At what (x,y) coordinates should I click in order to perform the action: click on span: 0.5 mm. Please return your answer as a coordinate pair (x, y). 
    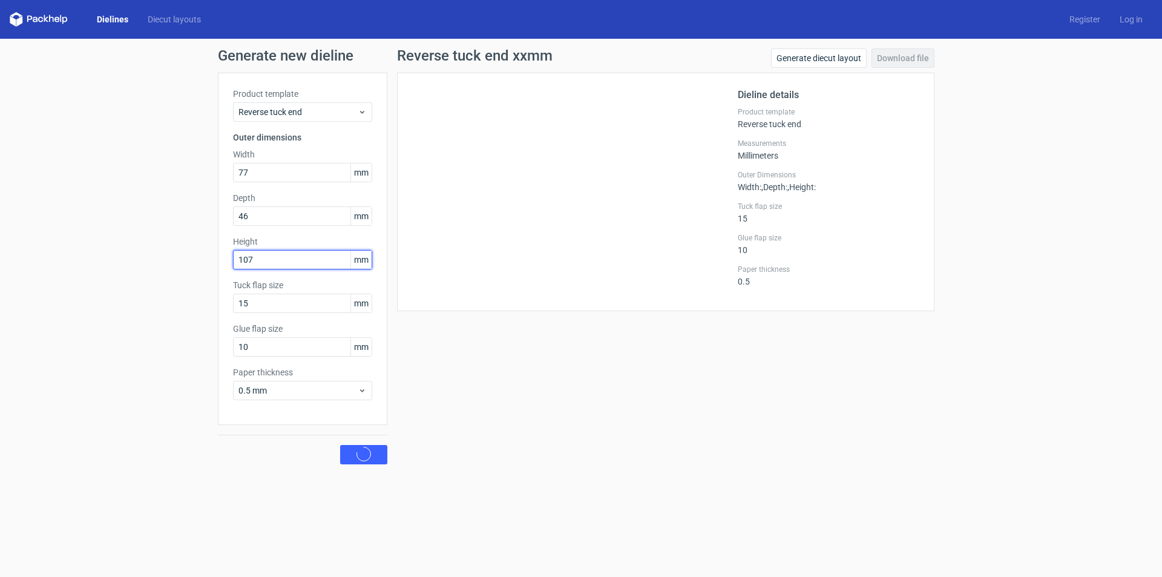
    Looking at the image, I should click on (298, 391).